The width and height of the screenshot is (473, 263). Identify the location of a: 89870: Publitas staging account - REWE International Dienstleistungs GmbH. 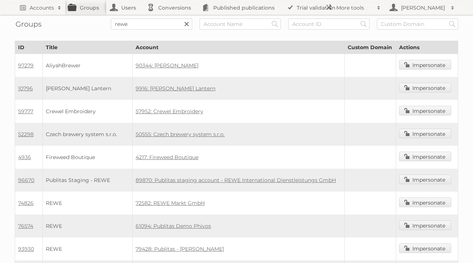
(236, 180).